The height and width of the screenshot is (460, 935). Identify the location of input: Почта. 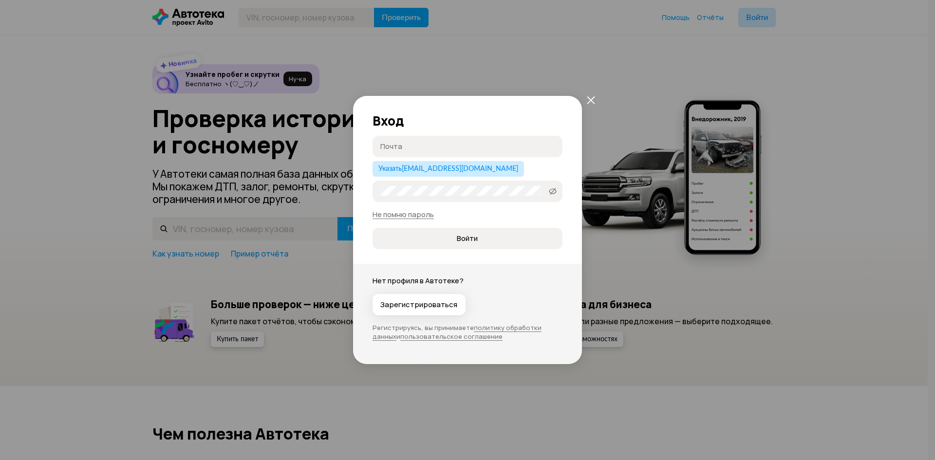
(469, 146).